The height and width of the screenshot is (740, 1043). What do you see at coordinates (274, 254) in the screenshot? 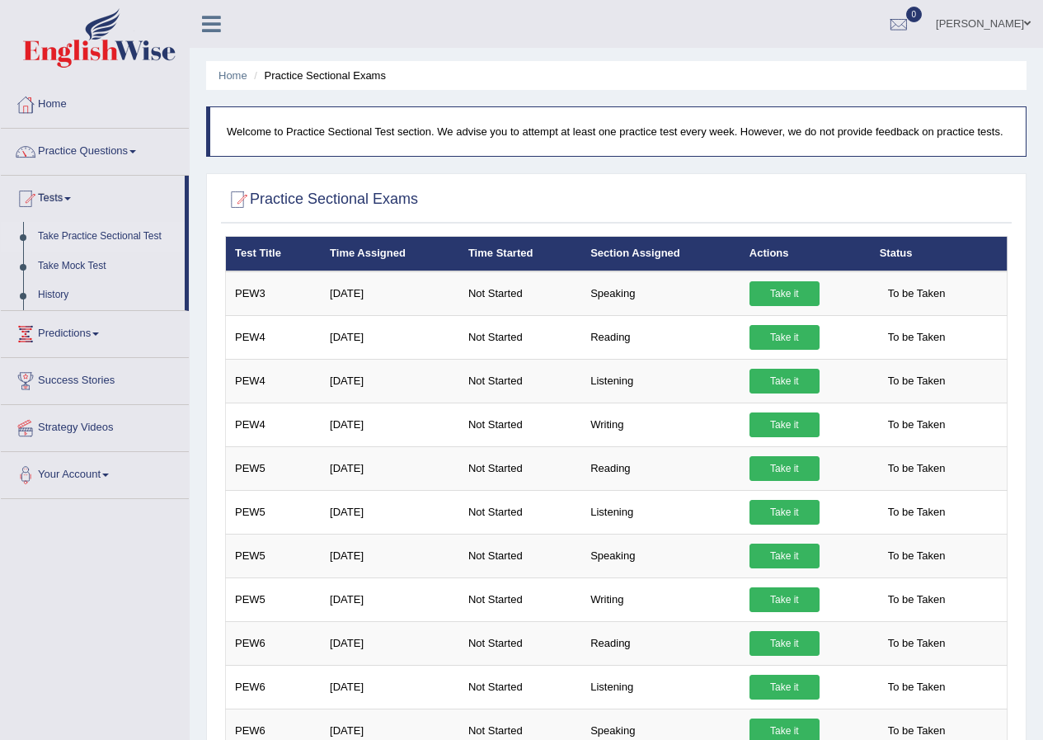
I see `th: Test Title` at bounding box center [274, 254].